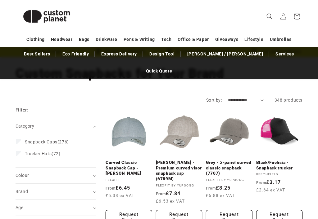 This screenshot has width=318, height=219. I want to click on a: Best Sellers, so click(37, 54).